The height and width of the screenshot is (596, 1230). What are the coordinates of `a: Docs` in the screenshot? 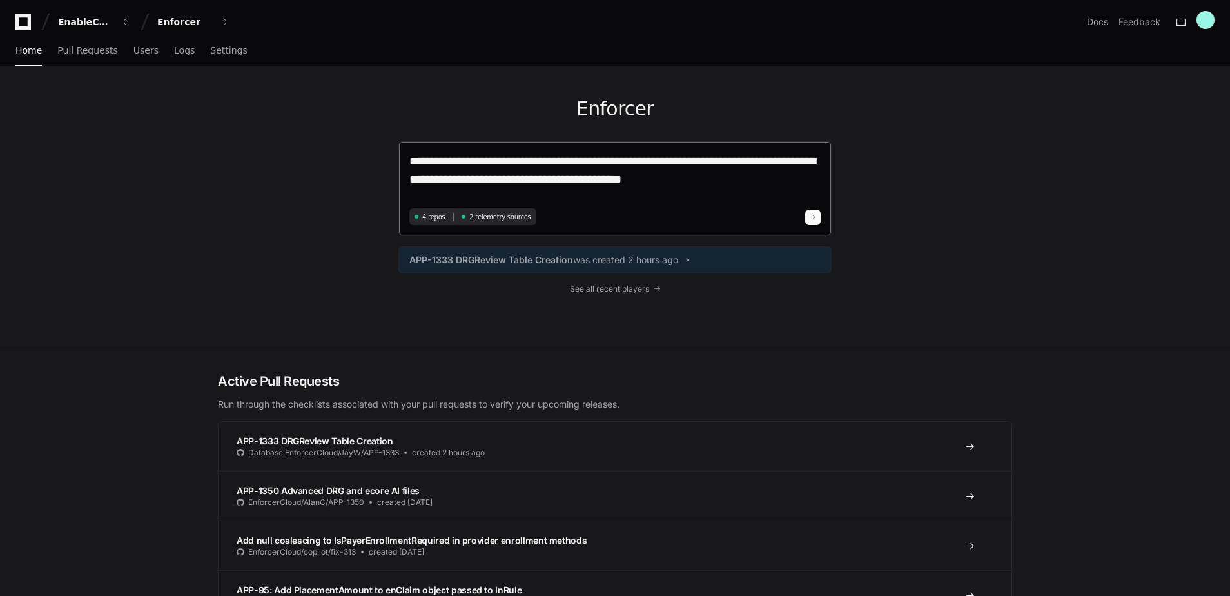 It's located at (1097, 22).